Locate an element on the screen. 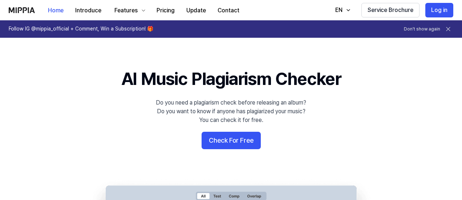 This screenshot has width=462, height=200. a: Check For Free is located at coordinates (231, 141).